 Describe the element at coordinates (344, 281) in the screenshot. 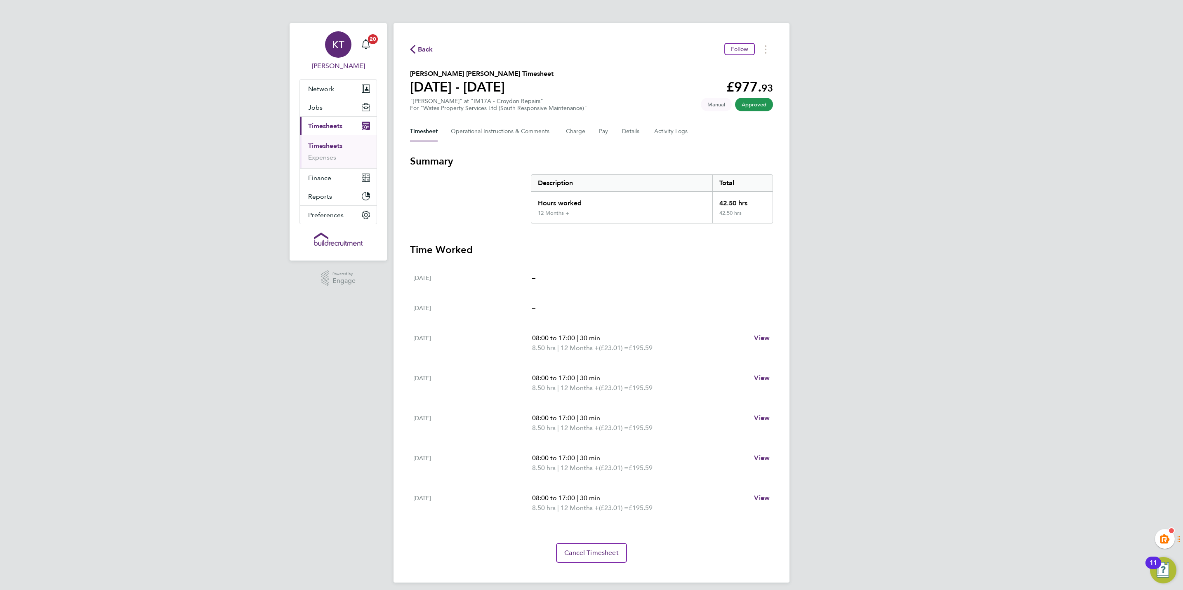

I see `span: Engage` at that location.